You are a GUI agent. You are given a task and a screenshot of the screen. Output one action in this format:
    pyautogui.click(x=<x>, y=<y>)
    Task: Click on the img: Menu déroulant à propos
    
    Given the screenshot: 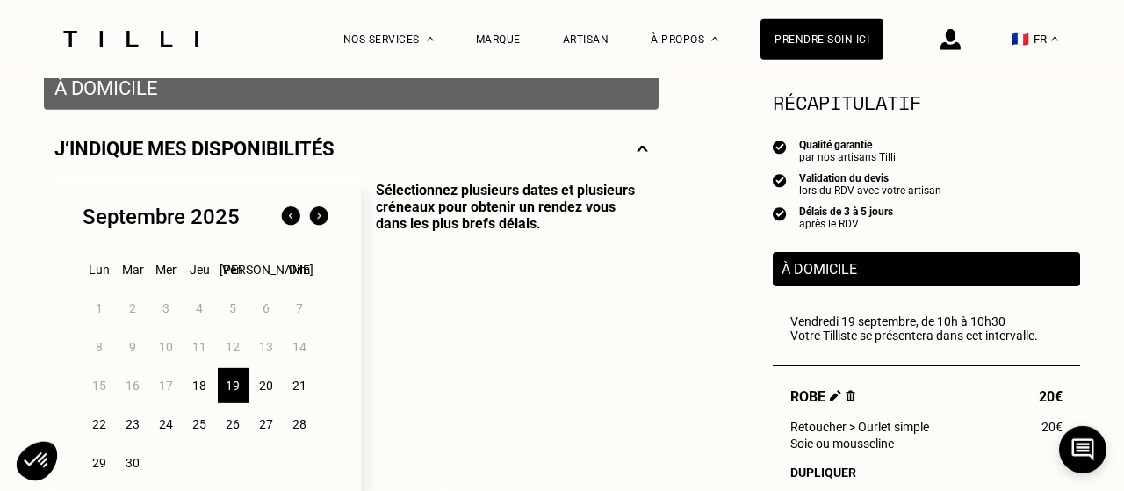 What is the action you would take?
    pyautogui.click(x=715, y=39)
    